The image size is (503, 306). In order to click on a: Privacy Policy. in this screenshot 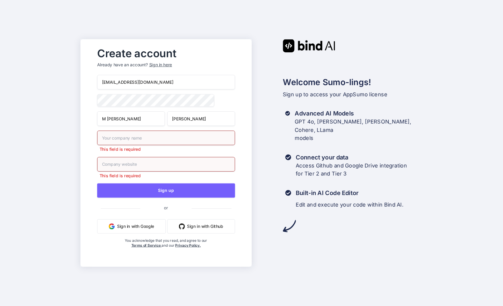, I will do `click(188, 245)`.